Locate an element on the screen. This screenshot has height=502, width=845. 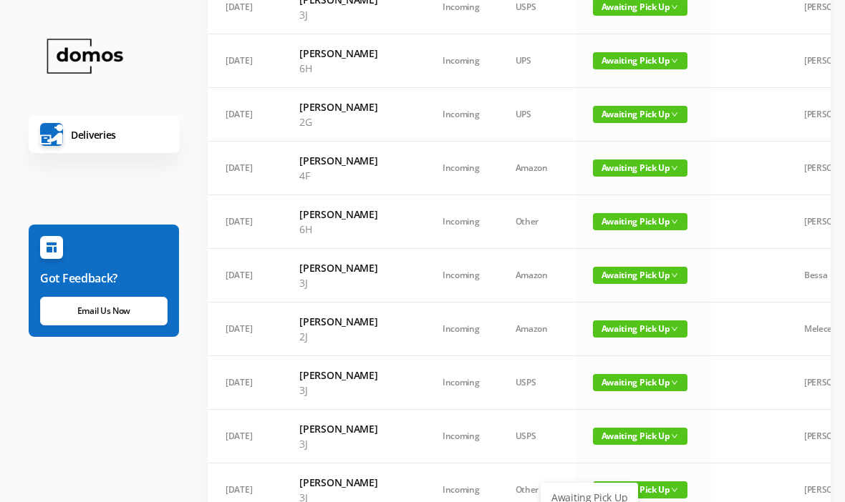
a: Deliveries is located at coordinates (104, 135).